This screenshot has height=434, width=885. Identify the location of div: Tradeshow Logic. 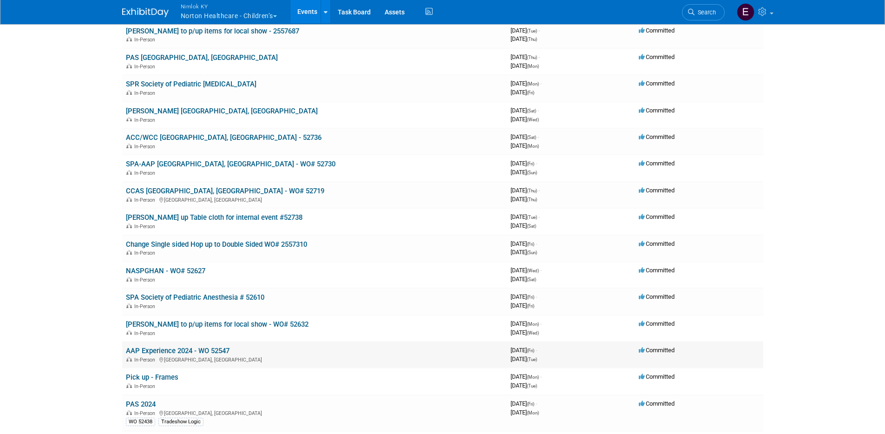
(181, 422).